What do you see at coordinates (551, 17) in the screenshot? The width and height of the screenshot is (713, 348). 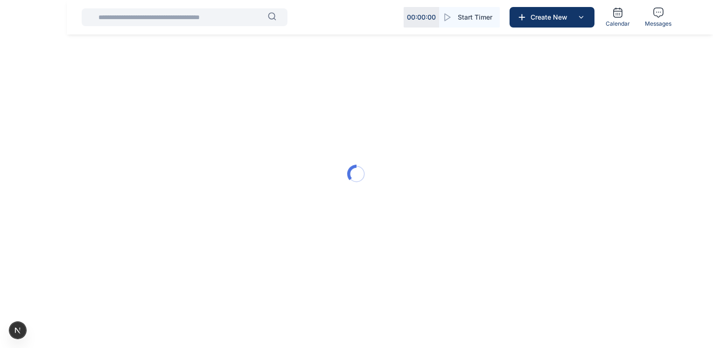 I see `span: Create New` at bounding box center [551, 17].